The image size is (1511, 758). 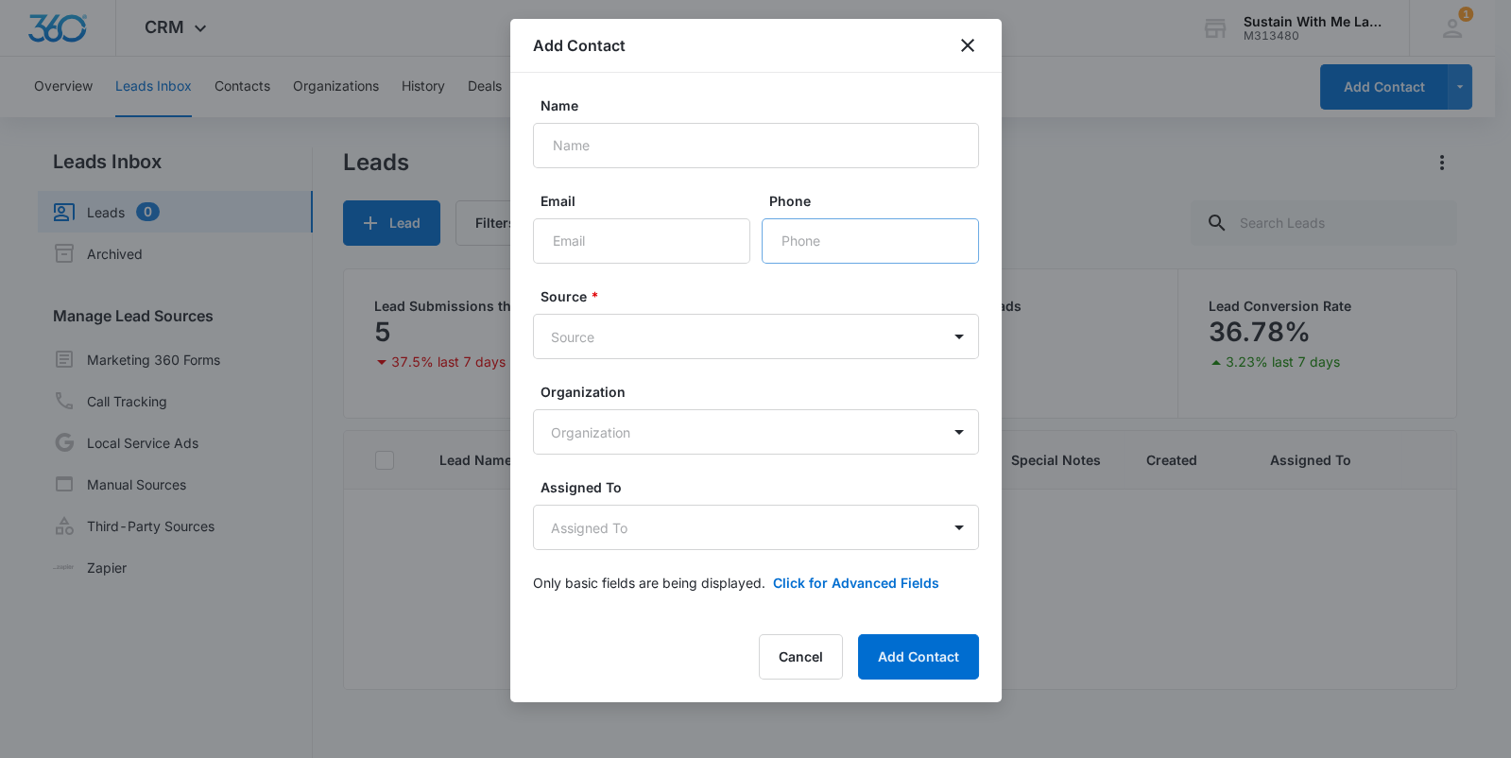 What do you see at coordinates (764, 296) in the screenshot?
I see `label: Source` at bounding box center [764, 296].